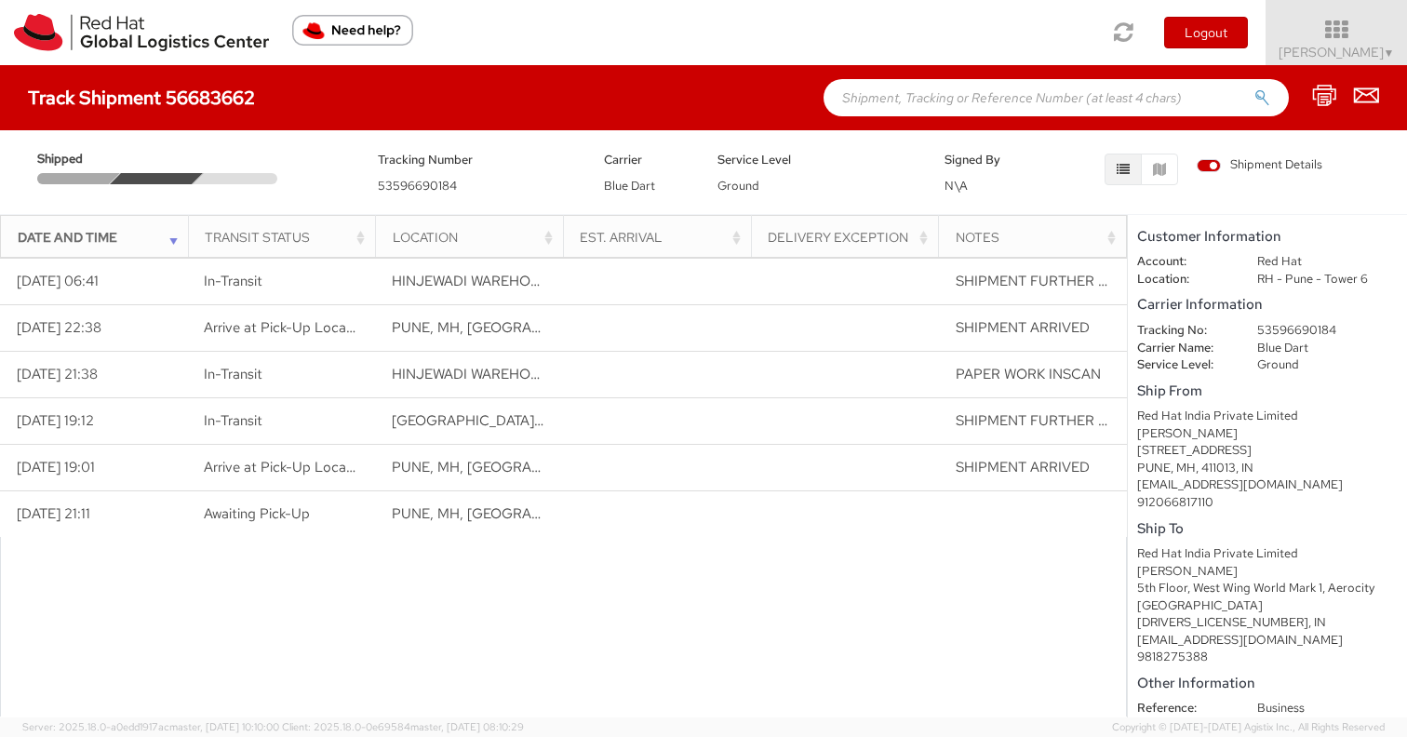 The height and width of the screenshot is (737, 1407). I want to click on button: Logout, so click(1206, 33).